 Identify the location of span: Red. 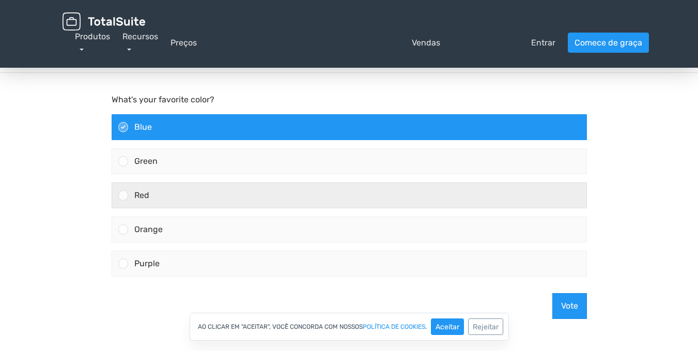
(142, 122).